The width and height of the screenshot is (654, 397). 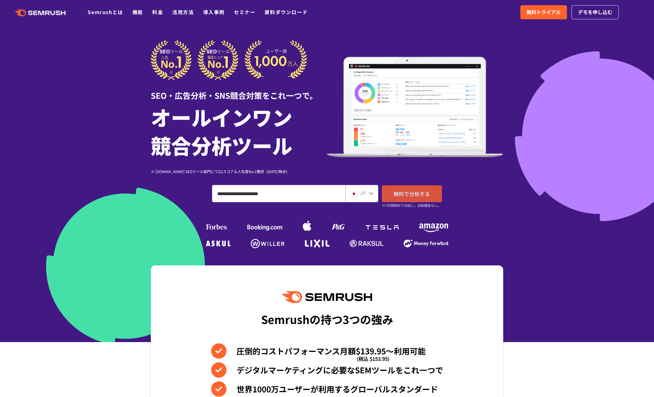 I want to click on a: 無料で分析する, so click(x=412, y=193).